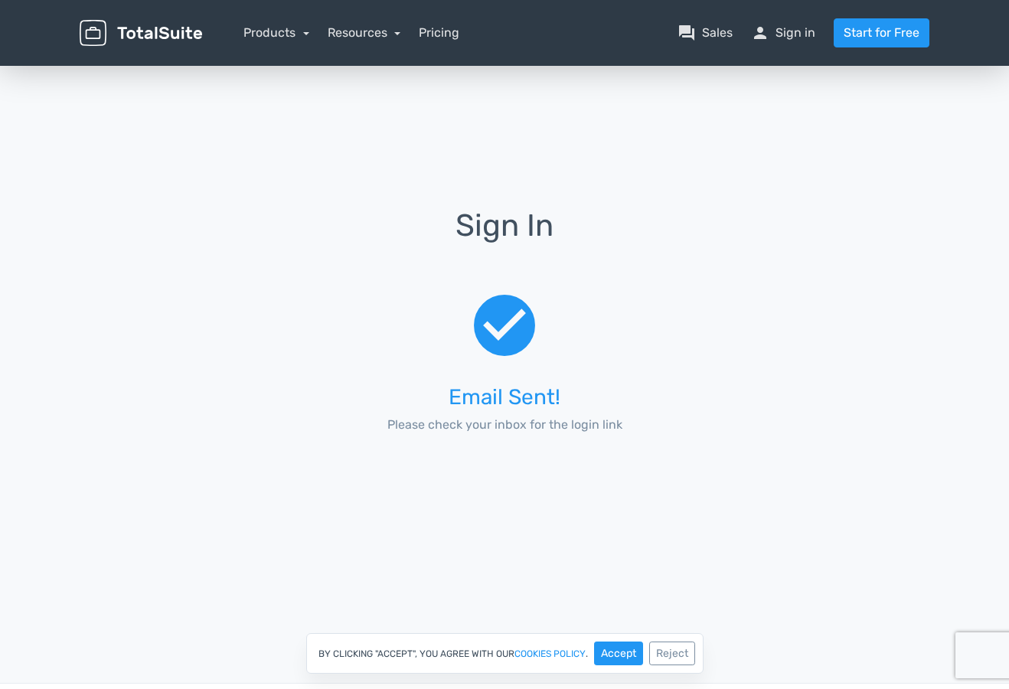  What do you see at coordinates (760, 33) in the screenshot?
I see `span: person` at bounding box center [760, 33].